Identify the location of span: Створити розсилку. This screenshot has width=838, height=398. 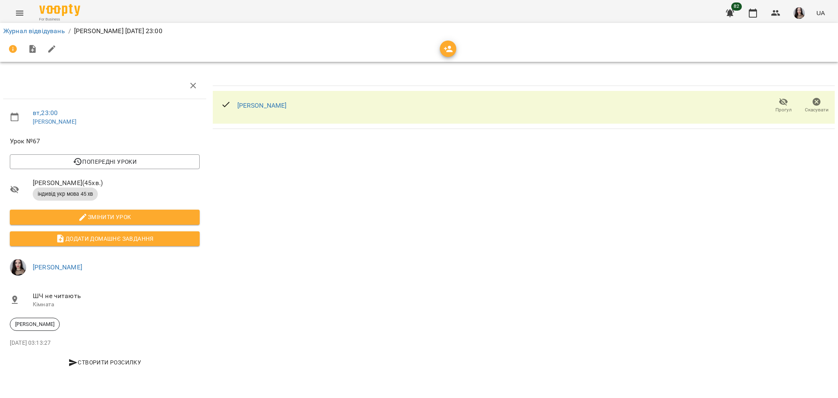
(105, 362).